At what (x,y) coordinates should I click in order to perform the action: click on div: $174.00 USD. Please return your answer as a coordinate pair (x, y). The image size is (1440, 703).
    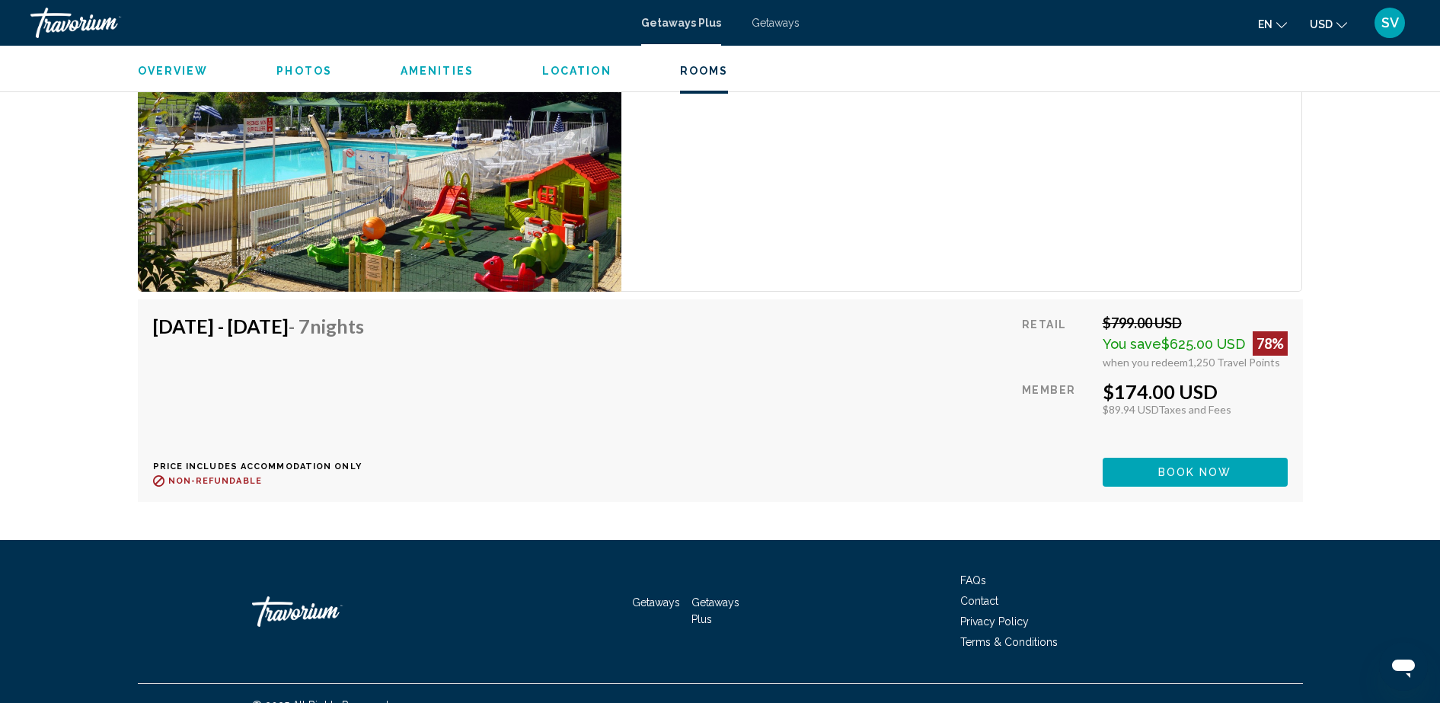
    Looking at the image, I should click on (1195, 391).